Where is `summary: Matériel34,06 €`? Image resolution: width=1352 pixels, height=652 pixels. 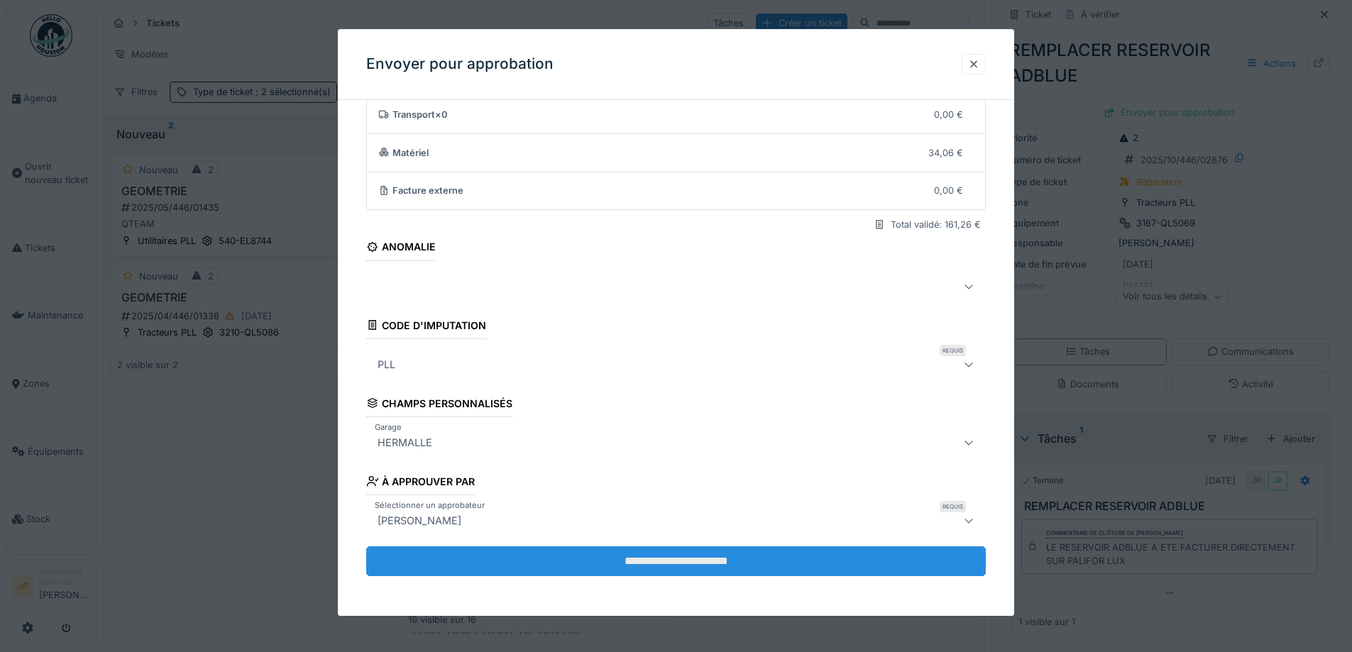
summary: Matériel34,06 € is located at coordinates (676, 153).